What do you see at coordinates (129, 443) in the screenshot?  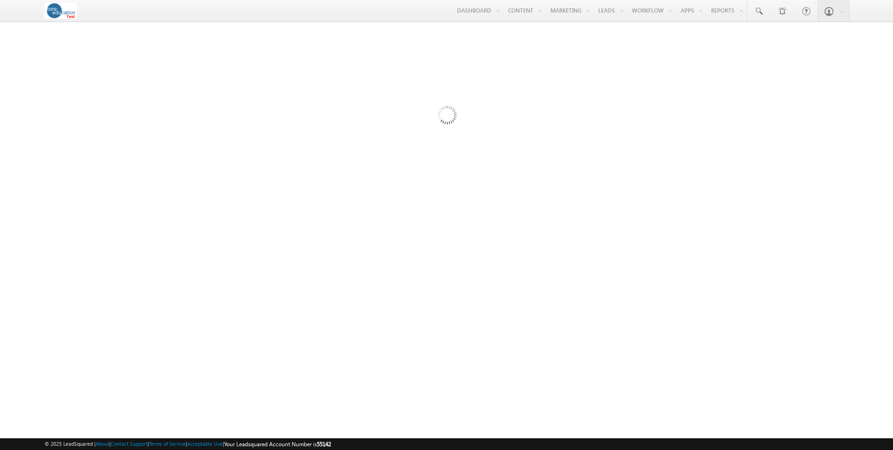 I see `a: Contact Support` at bounding box center [129, 443].